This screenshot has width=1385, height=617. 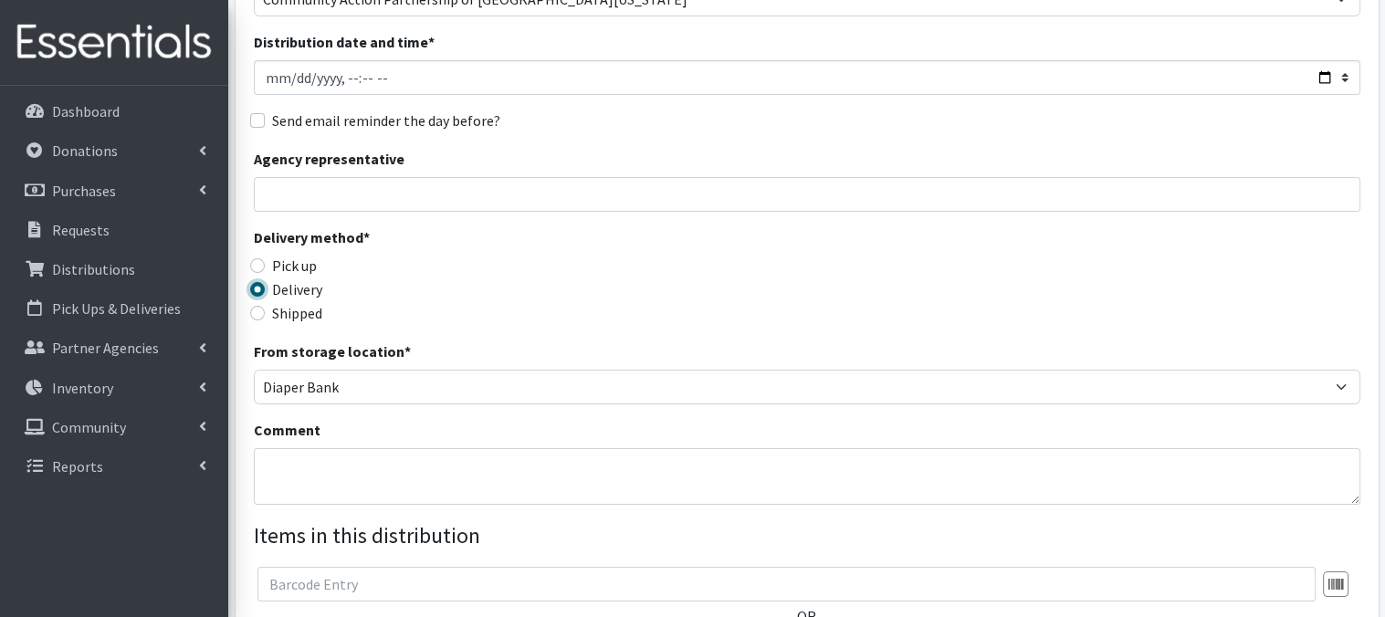 What do you see at coordinates (332, 352) in the screenshot?
I see `label: From storage location` at bounding box center [332, 352].